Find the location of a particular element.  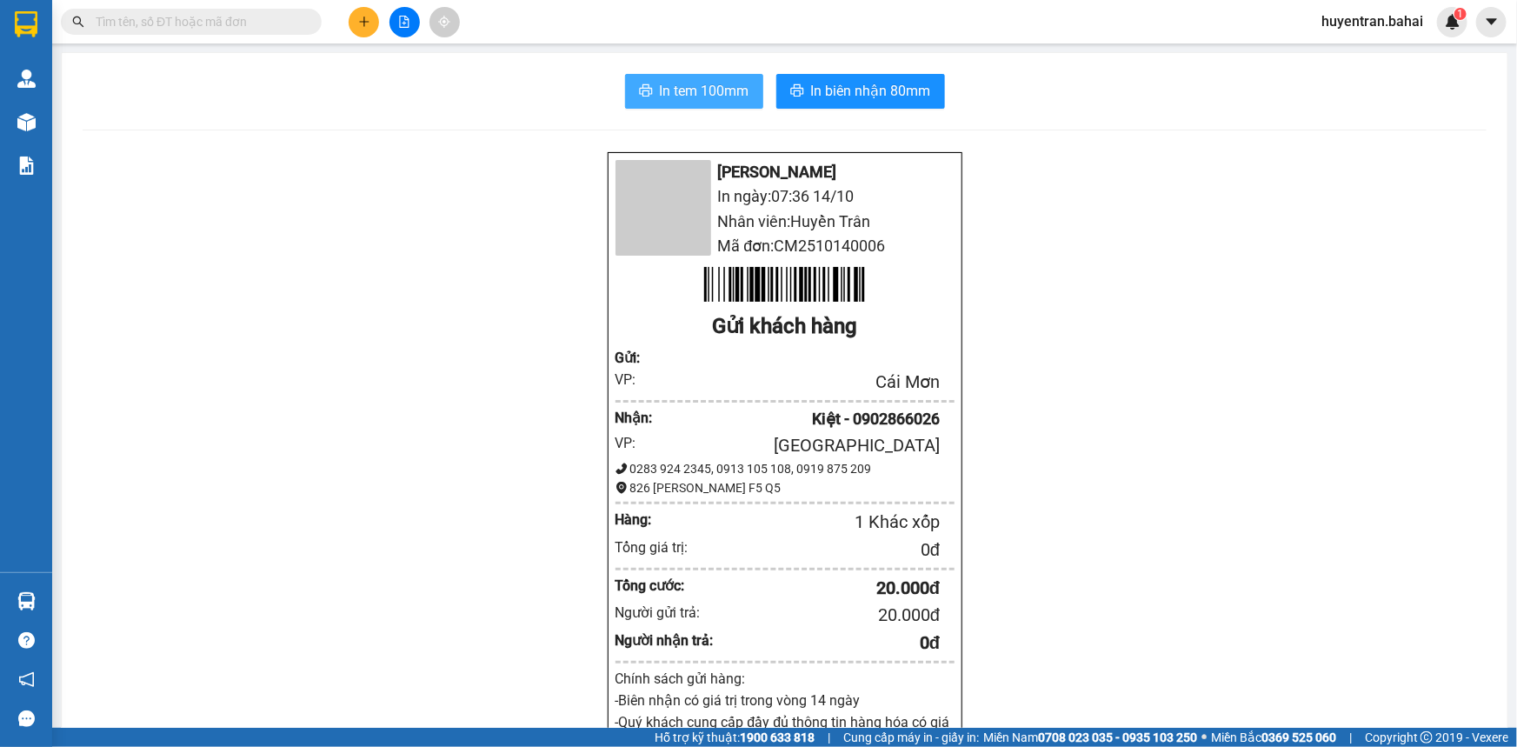

span: file-add is located at coordinates (404, 22).